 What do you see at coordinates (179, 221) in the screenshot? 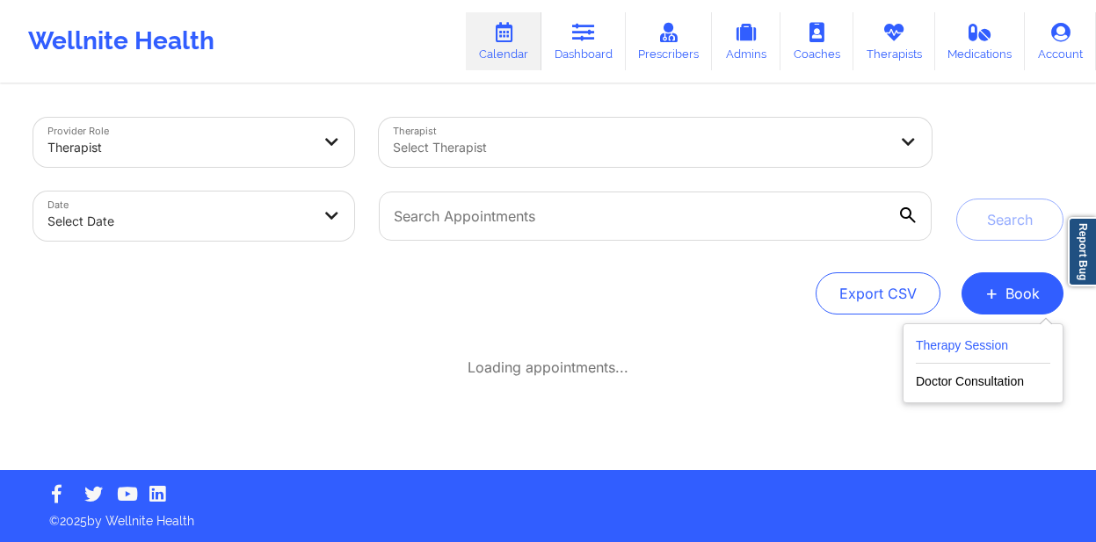
I see `div: Select Date` at bounding box center [179, 221].